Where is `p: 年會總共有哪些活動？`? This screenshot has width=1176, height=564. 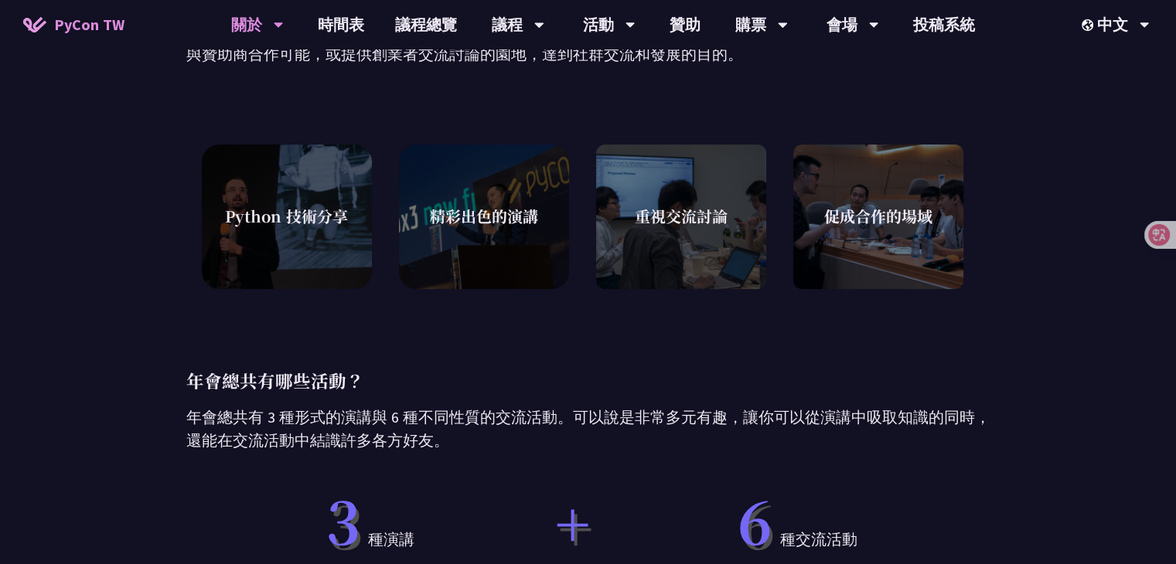 p: 年會總共有哪些活動？ is located at coordinates (588, 380).